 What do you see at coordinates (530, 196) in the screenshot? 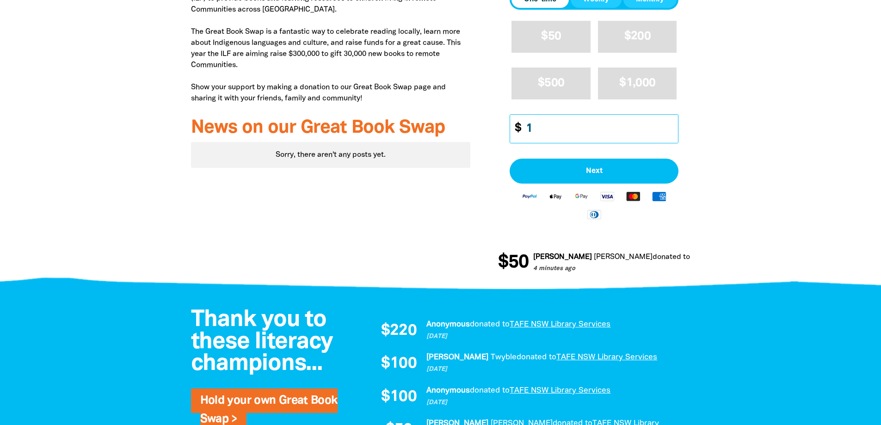
I see `img: Paypal logo` at bounding box center [530, 196].